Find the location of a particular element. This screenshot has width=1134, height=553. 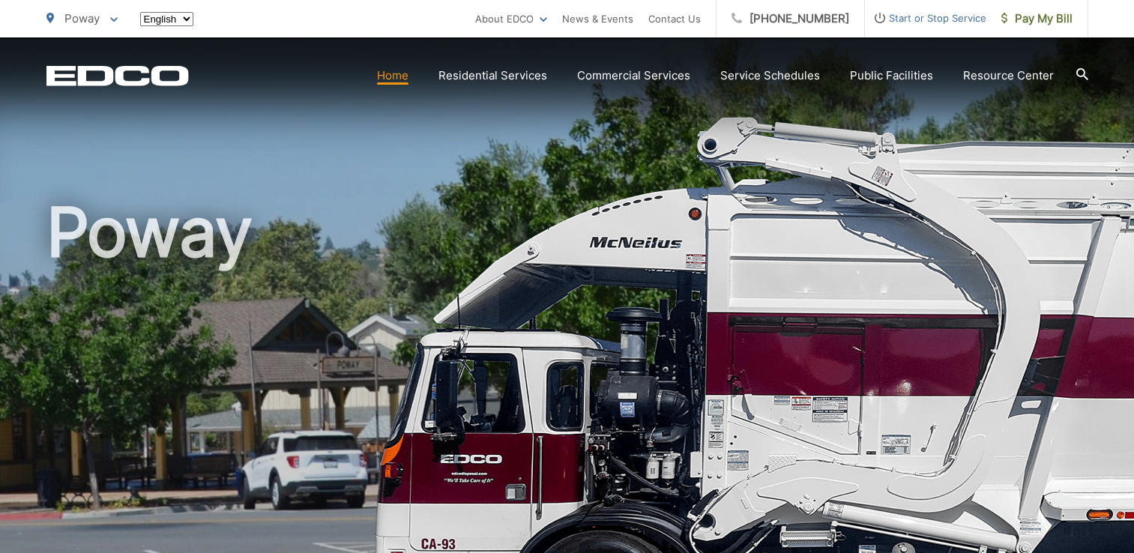

a: Public Facilities is located at coordinates (891, 76).